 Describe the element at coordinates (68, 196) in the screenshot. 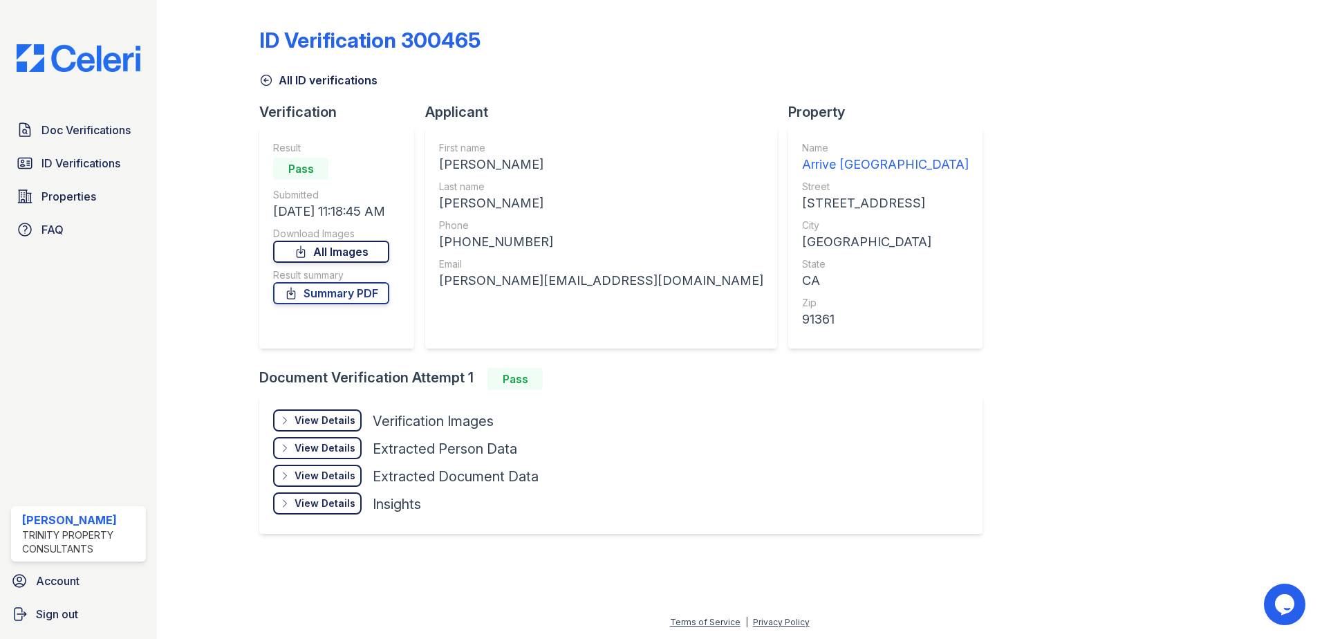

I see `span: Properties` at that location.